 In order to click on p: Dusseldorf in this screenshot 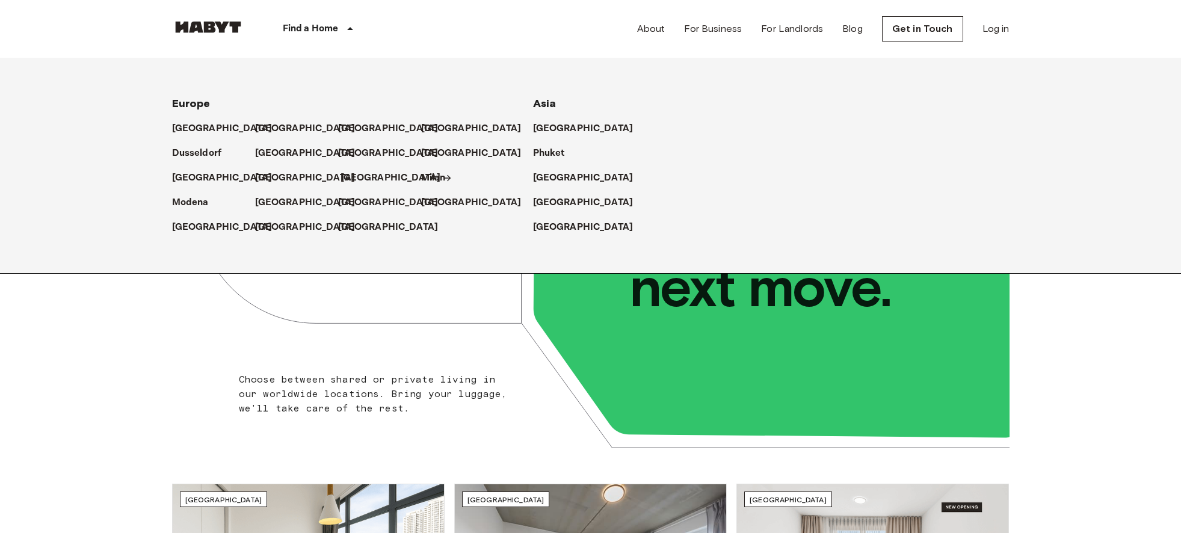, I will do `click(197, 153)`.